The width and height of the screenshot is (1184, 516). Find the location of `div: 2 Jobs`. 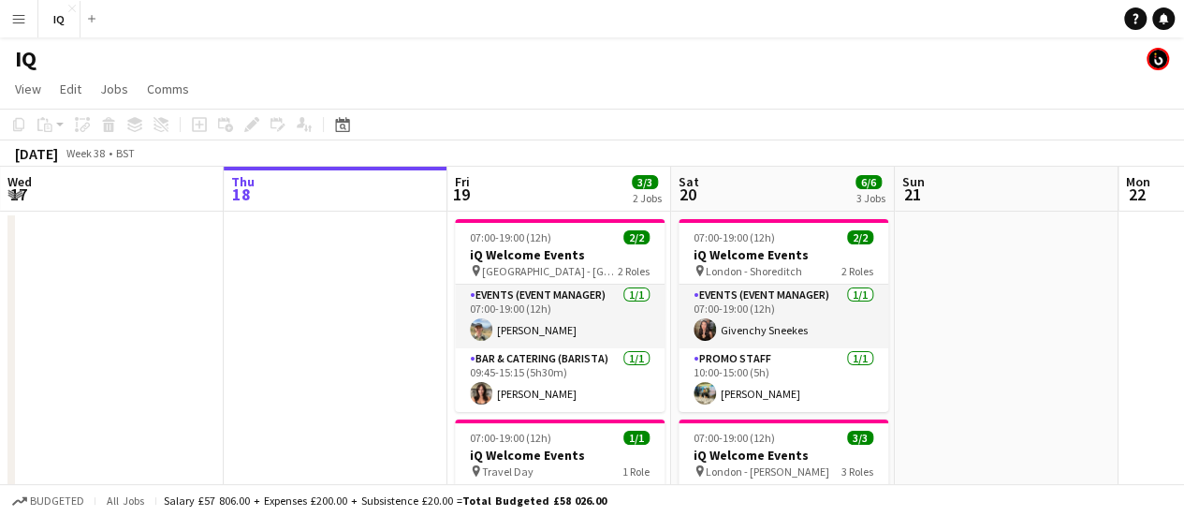

div: 2 Jobs is located at coordinates (647, 197).